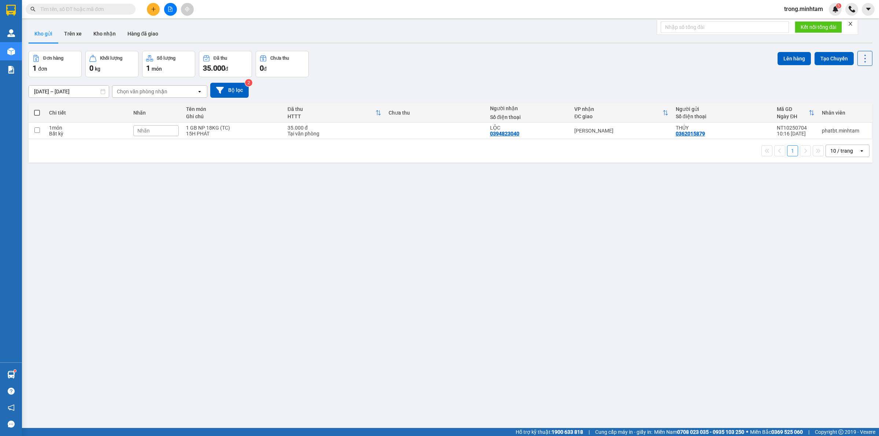 The width and height of the screenshot is (879, 436). What do you see at coordinates (53, 58) in the screenshot?
I see `div: Đơn hàng` at bounding box center [53, 58].